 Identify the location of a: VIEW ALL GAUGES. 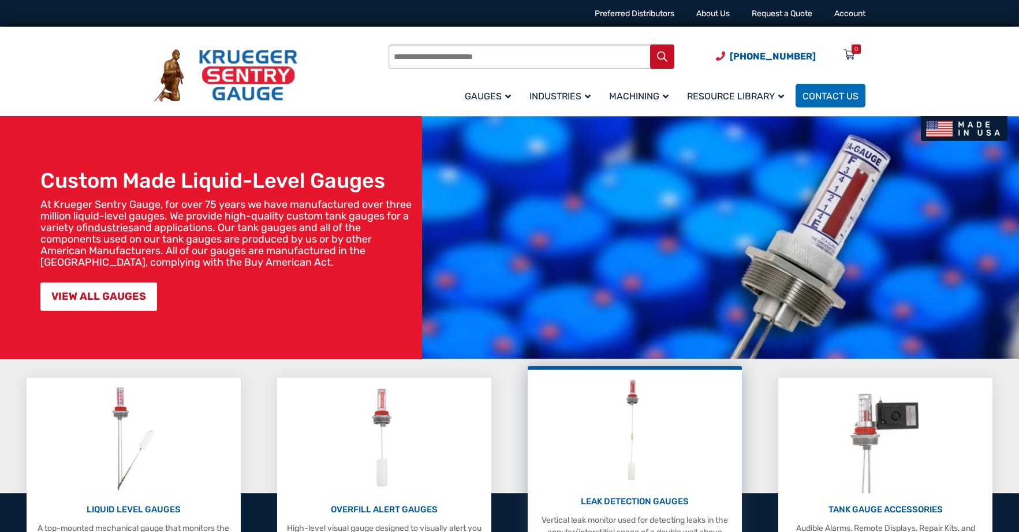
(99, 296).